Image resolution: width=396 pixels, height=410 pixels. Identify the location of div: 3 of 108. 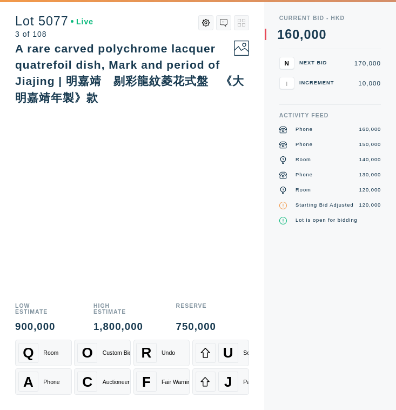
(54, 34).